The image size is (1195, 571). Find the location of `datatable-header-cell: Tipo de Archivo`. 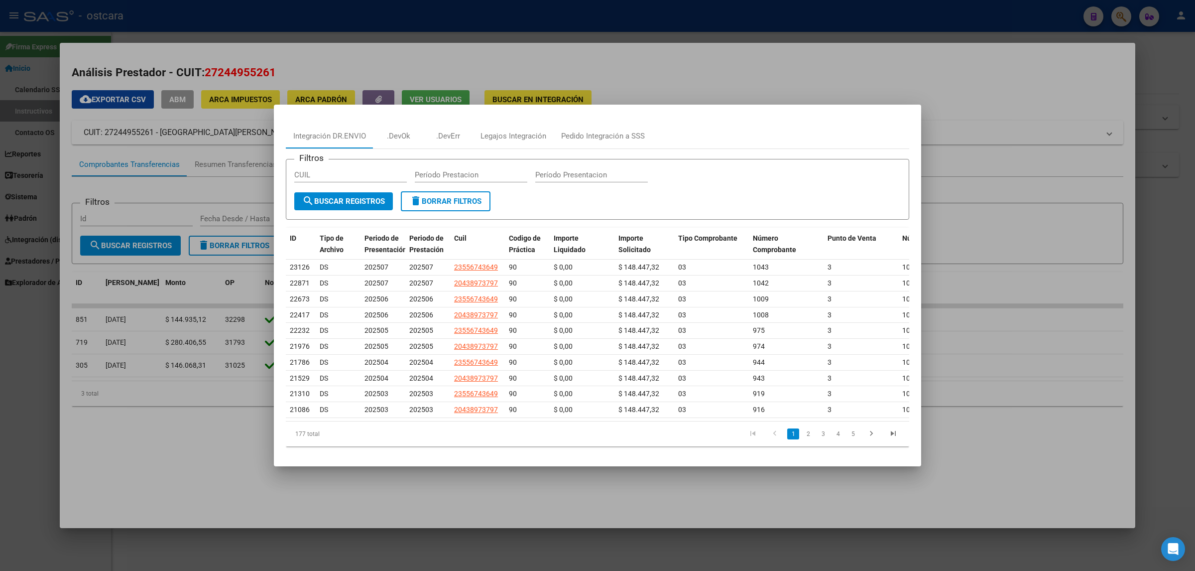

datatable-header-cell: Tipo de Archivo is located at coordinates (338, 249).